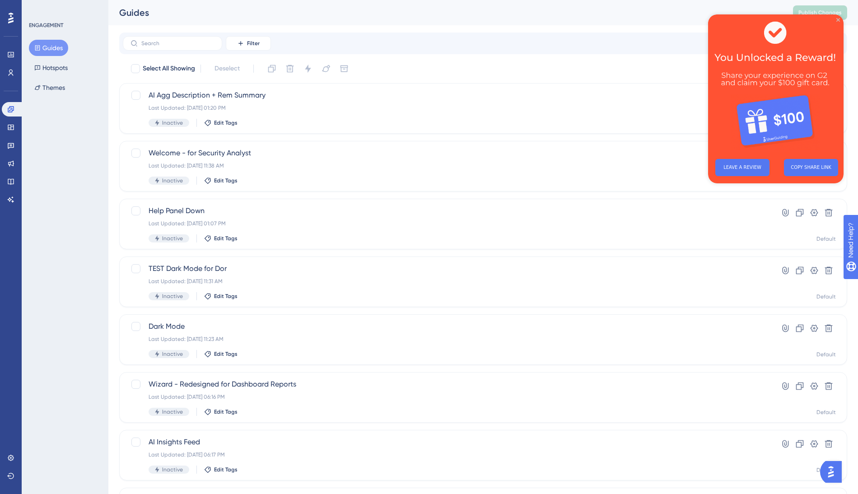 This screenshot has height=494, width=858. Describe the element at coordinates (820, 13) in the screenshot. I see `button: Publish Changes` at that location.